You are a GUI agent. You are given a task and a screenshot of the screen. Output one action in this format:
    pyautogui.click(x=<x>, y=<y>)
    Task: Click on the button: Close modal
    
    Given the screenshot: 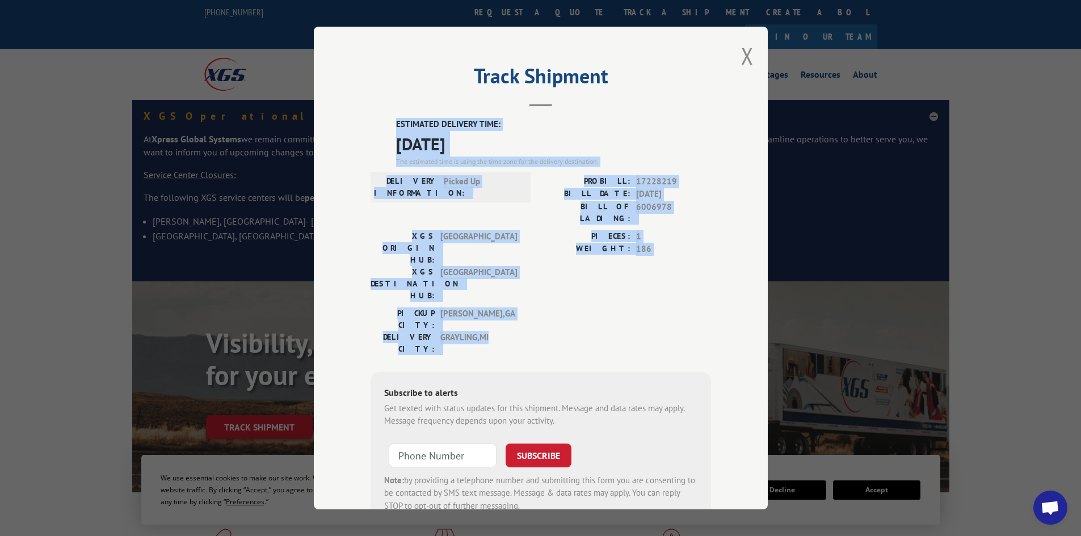 What is the action you would take?
    pyautogui.click(x=747, y=56)
    